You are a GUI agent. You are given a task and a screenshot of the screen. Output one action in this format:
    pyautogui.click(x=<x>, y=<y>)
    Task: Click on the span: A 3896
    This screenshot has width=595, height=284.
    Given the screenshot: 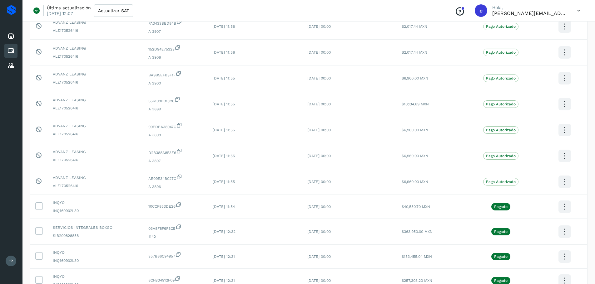 What is the action you would take?
    pyautogui.click(x=175, y=187)
    